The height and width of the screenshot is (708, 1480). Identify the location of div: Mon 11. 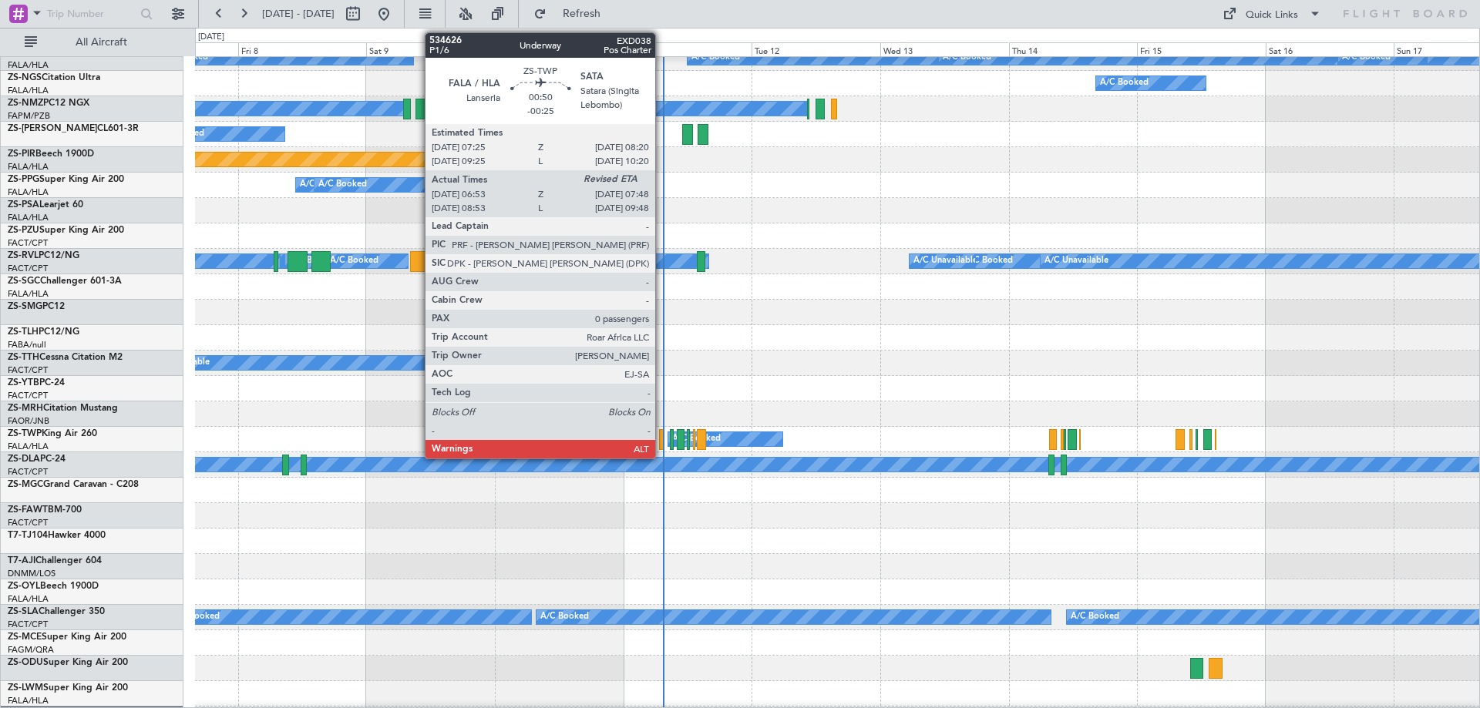
(687, 49).